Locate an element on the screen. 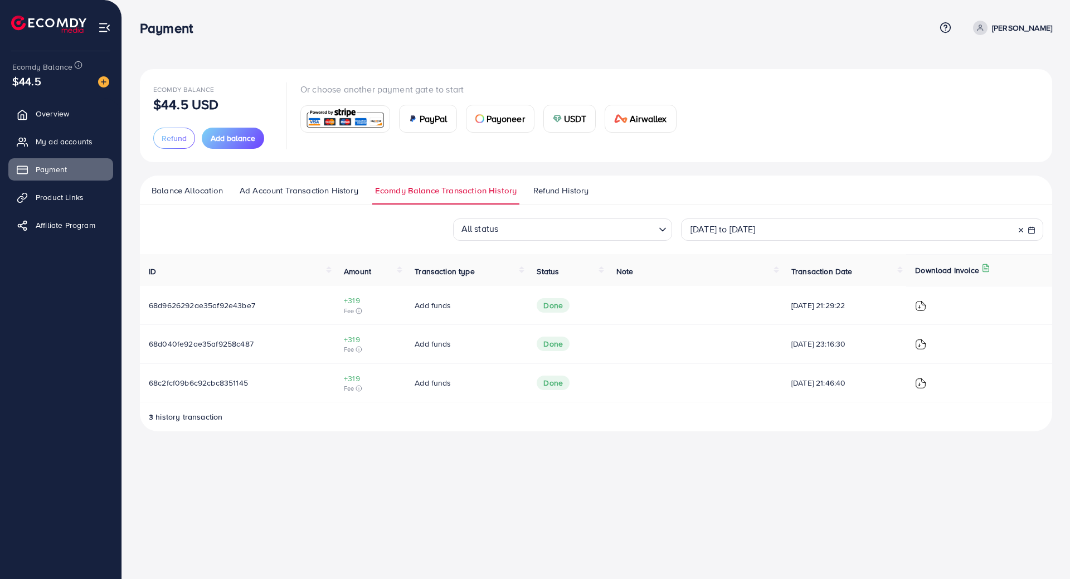 This screenshot has height=579, width=1070. p: Download Invoice is located at coordinates (947, 270).